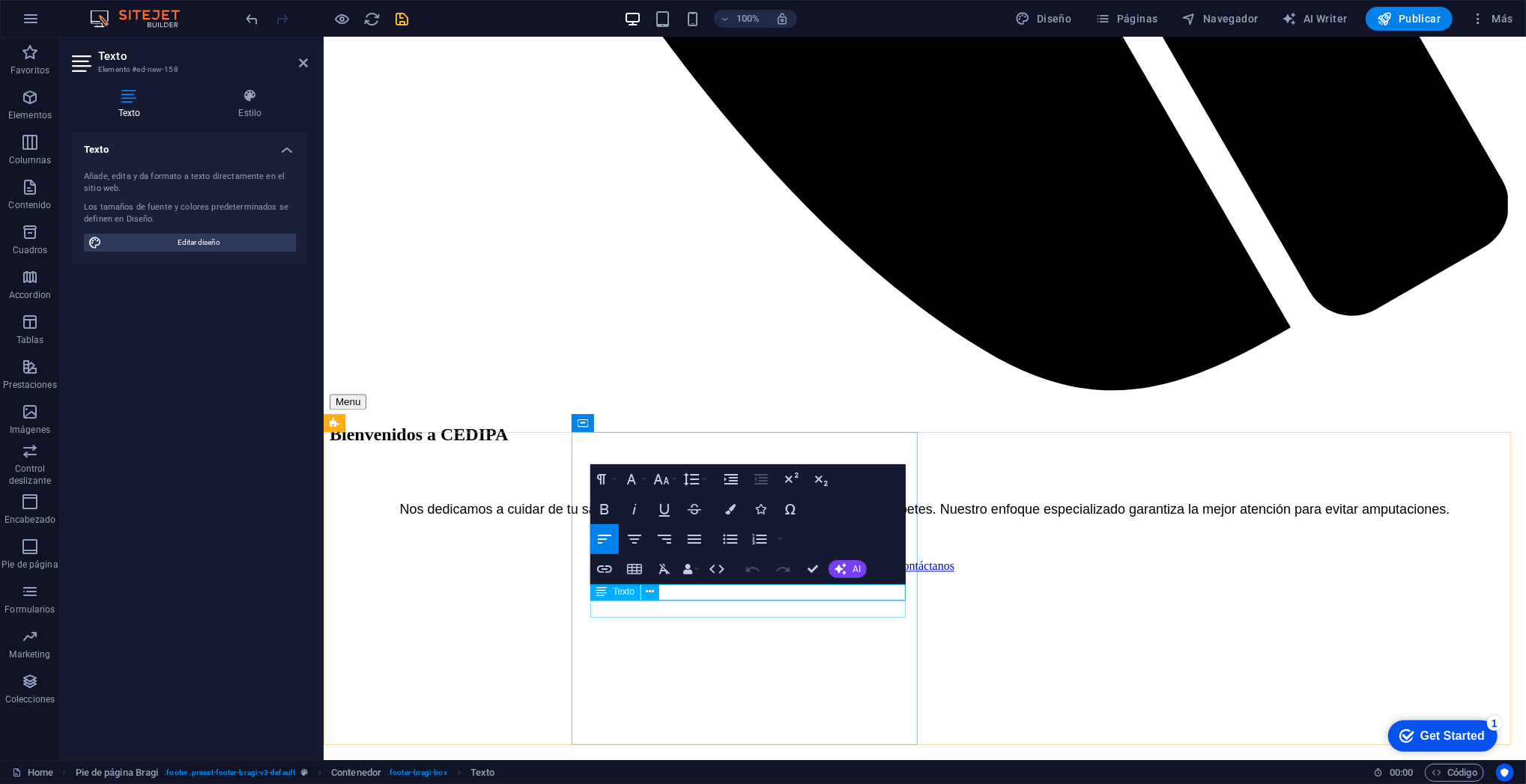 This screenshot has height=784, width=1526. What do you see at coordinates (761, 509) in the screenshot?
I see `button: Icons` at bounding box center [761, 509].